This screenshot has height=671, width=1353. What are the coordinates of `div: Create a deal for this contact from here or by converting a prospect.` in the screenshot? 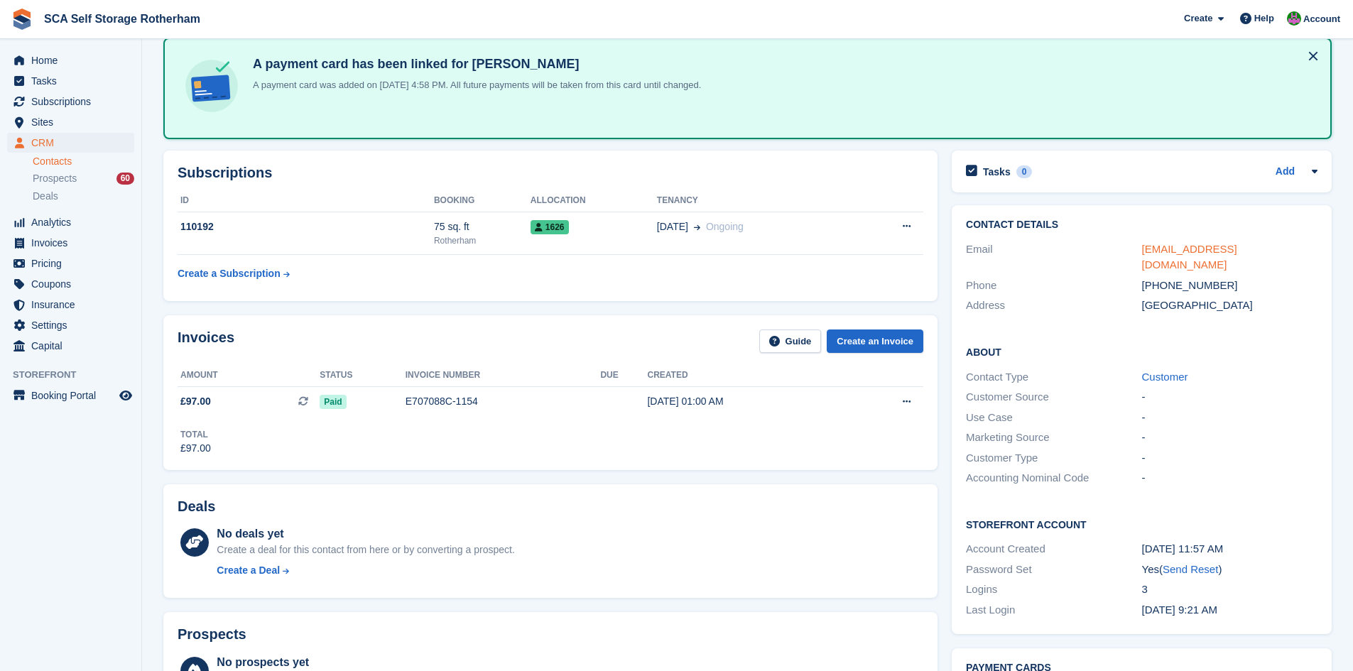 It's located at (365, 550).